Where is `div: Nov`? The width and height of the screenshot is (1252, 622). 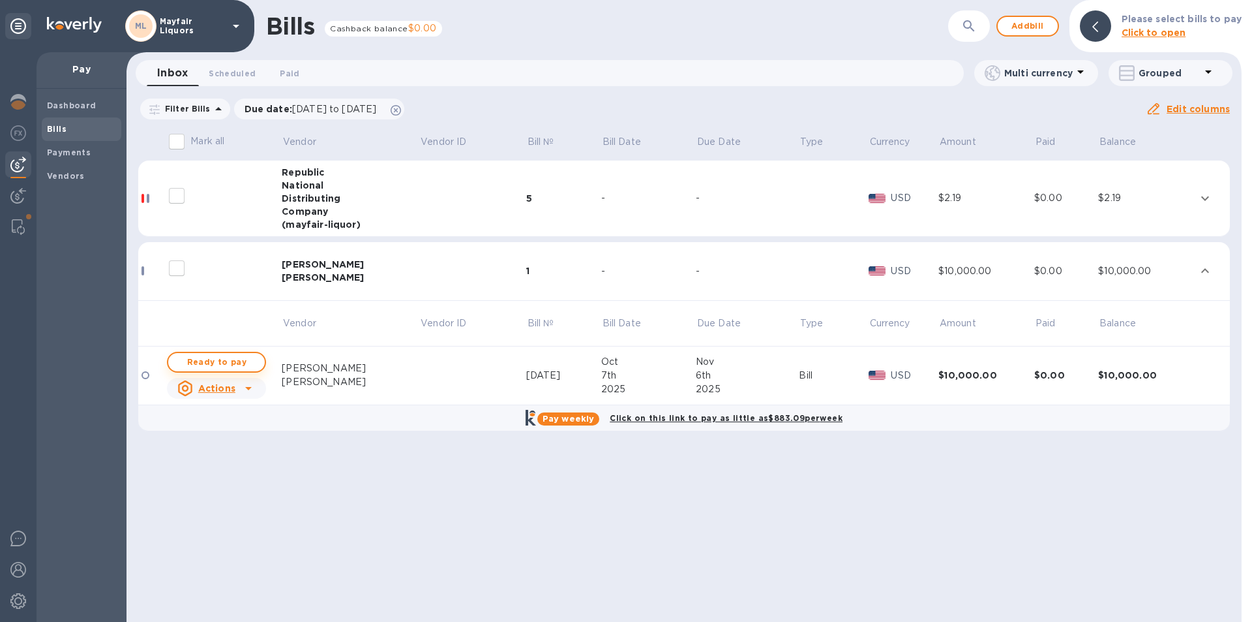 div: Nov is located at coordinates (748, 361).